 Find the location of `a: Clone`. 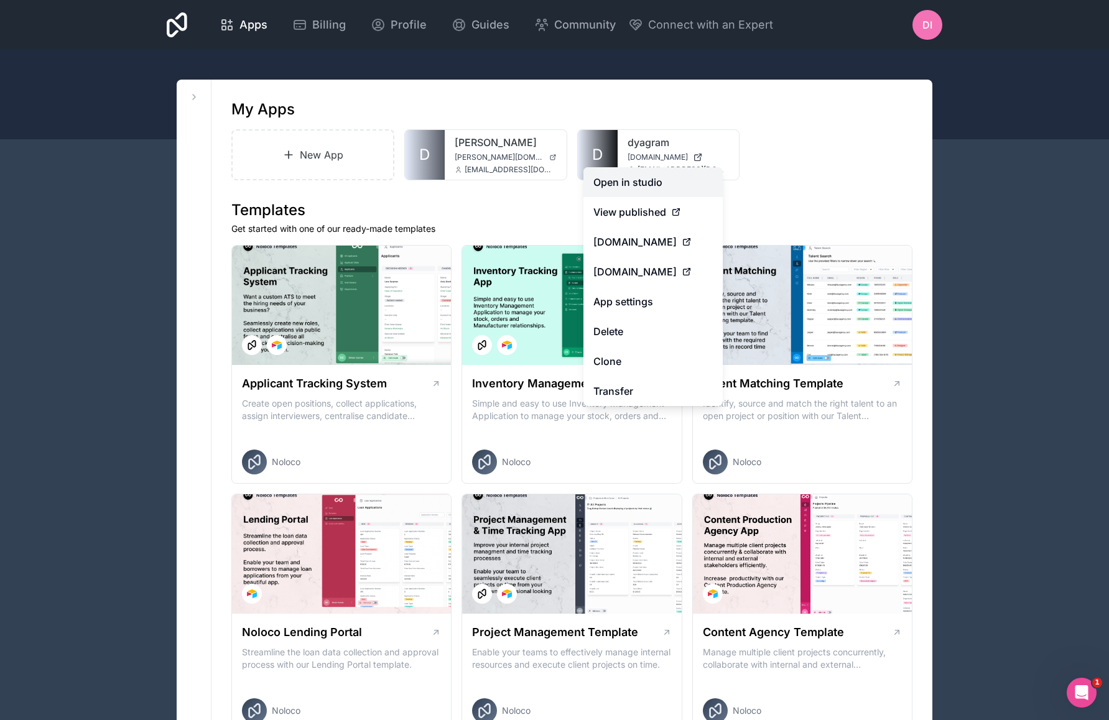

a: Clone is located at coordinates (653, 361).